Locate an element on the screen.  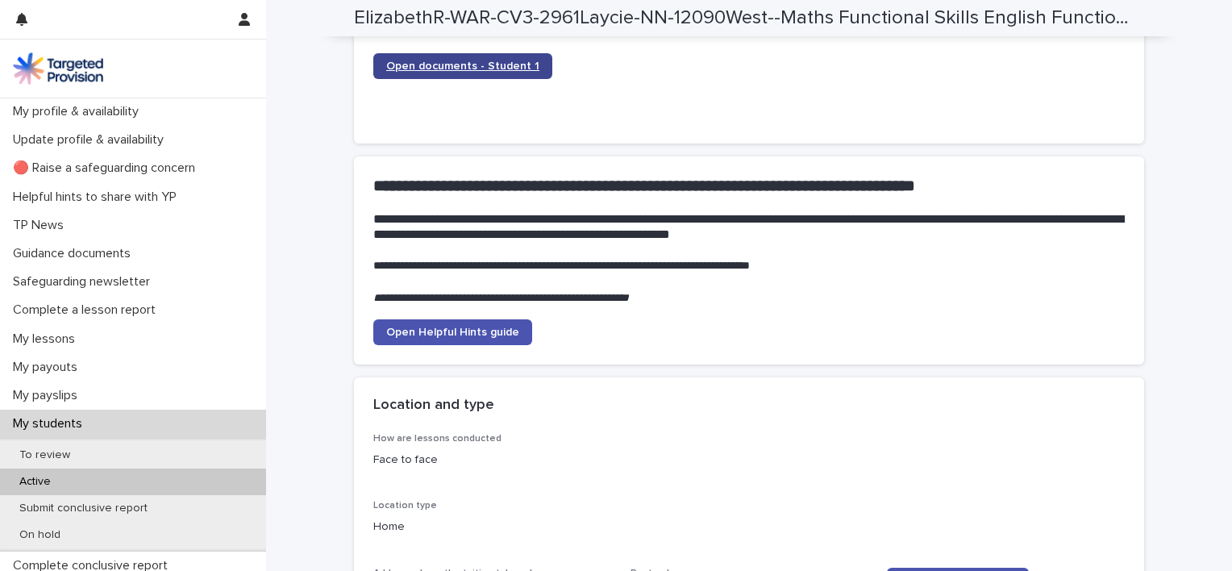
p: Face to face is located at coordinates (492, 459).